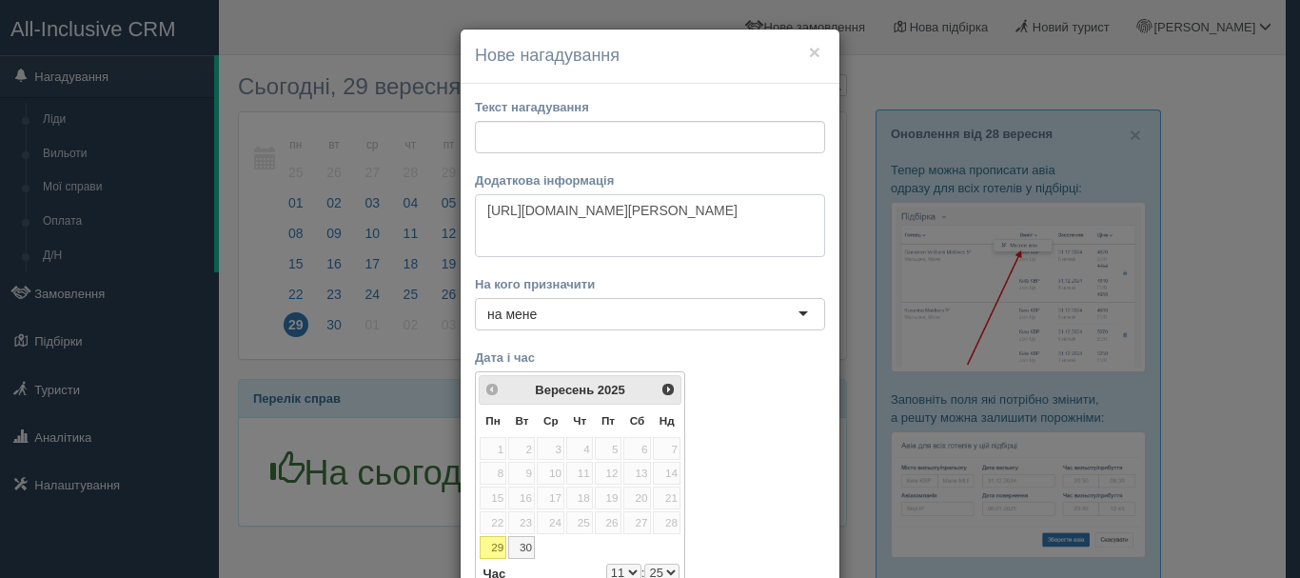  Describe the element at coordinates (650, 56) in the screenshot. I see `h4: Нове нагадування` at that location.